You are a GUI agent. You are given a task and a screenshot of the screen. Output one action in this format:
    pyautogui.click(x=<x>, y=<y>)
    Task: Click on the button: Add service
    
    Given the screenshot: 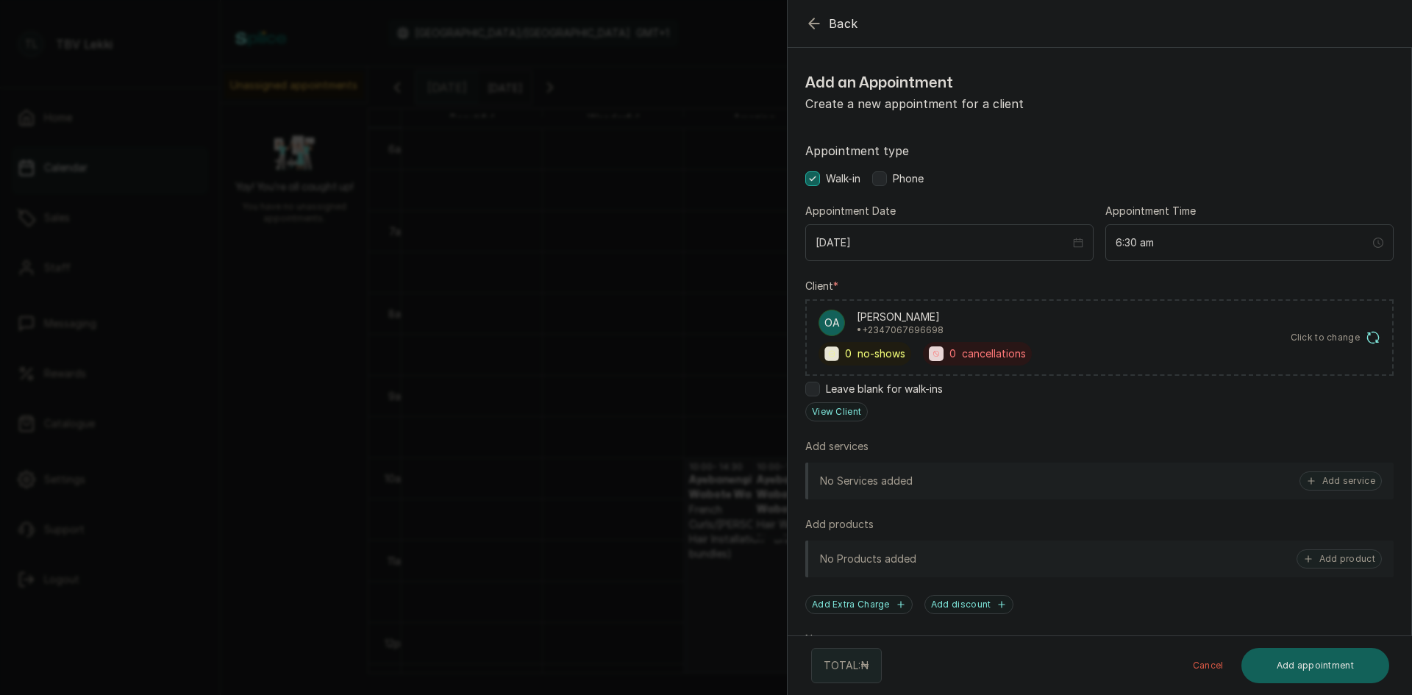 What is the action you would take?
    pyautogui.click(x=1341, y=481)
    